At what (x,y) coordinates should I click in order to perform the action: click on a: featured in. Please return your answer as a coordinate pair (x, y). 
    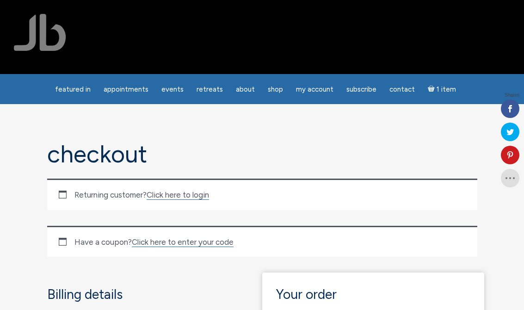
    Looking at the image, I should click on (73, 89).